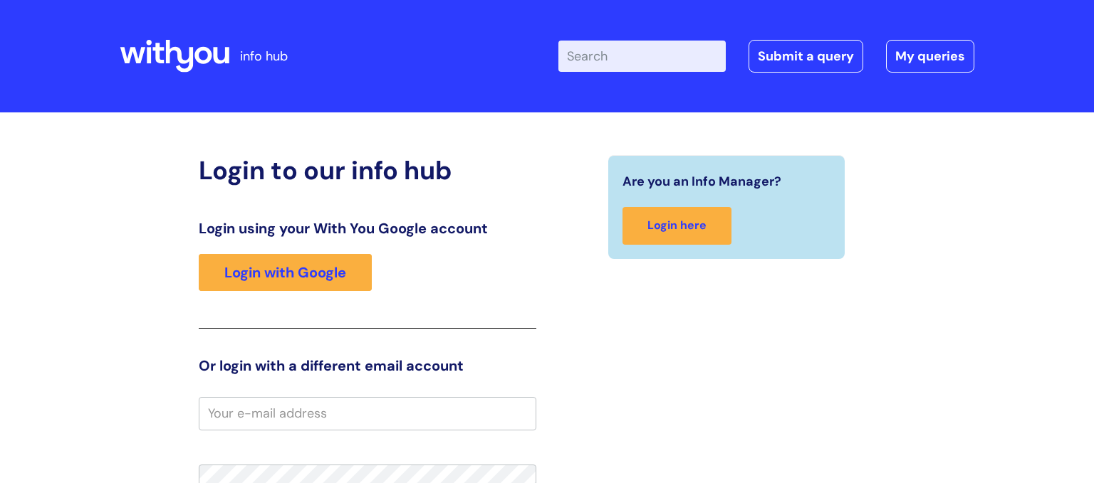  Describe the element at coordinates (367, 414) in the screenshot. I see `input: Your e-mail address` at that location.